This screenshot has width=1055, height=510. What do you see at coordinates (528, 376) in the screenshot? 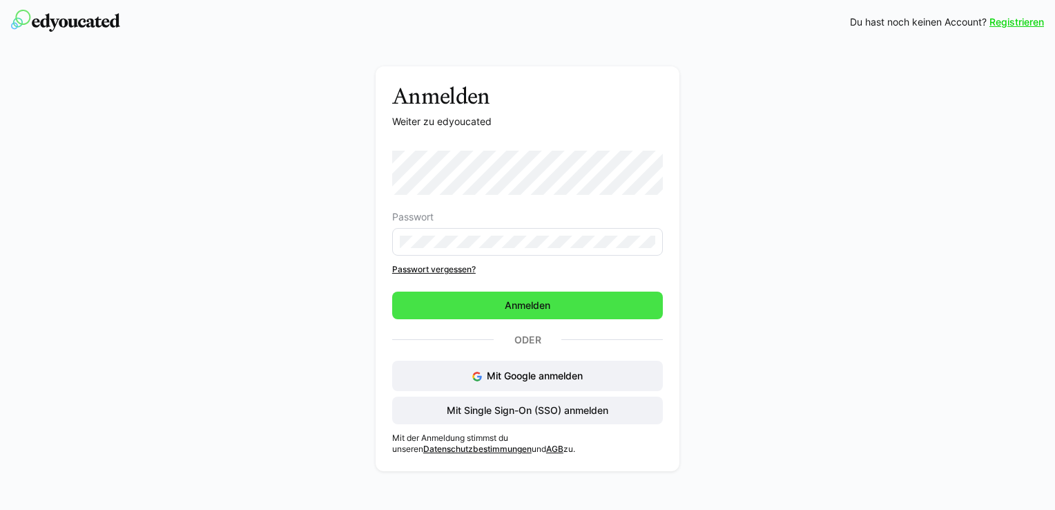
I see `button: Mit Google anmelden` at bounding box center [528, 376].